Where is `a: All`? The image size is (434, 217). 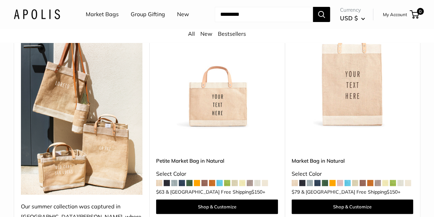
a: All is located at coordinates (192, 34).